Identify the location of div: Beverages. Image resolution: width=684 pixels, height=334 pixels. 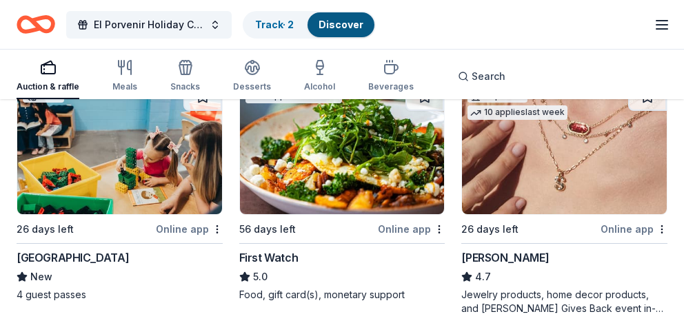
(391, 87).